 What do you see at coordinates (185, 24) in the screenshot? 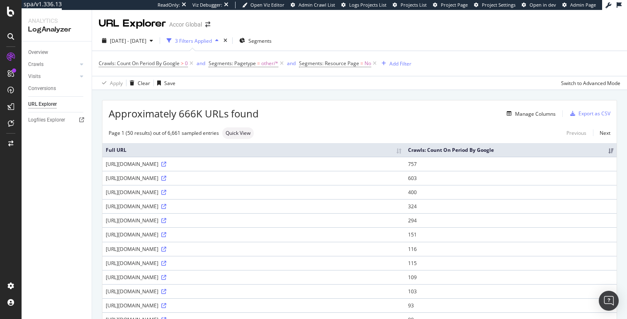
I see `div: Accor Global` at bounding box center [185, 24].